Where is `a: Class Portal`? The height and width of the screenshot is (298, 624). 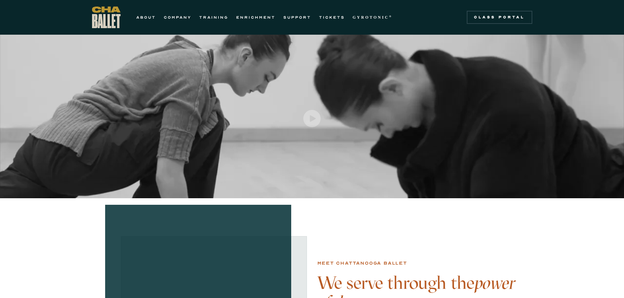 a: Class Portal is located at coordinates (500, 17).